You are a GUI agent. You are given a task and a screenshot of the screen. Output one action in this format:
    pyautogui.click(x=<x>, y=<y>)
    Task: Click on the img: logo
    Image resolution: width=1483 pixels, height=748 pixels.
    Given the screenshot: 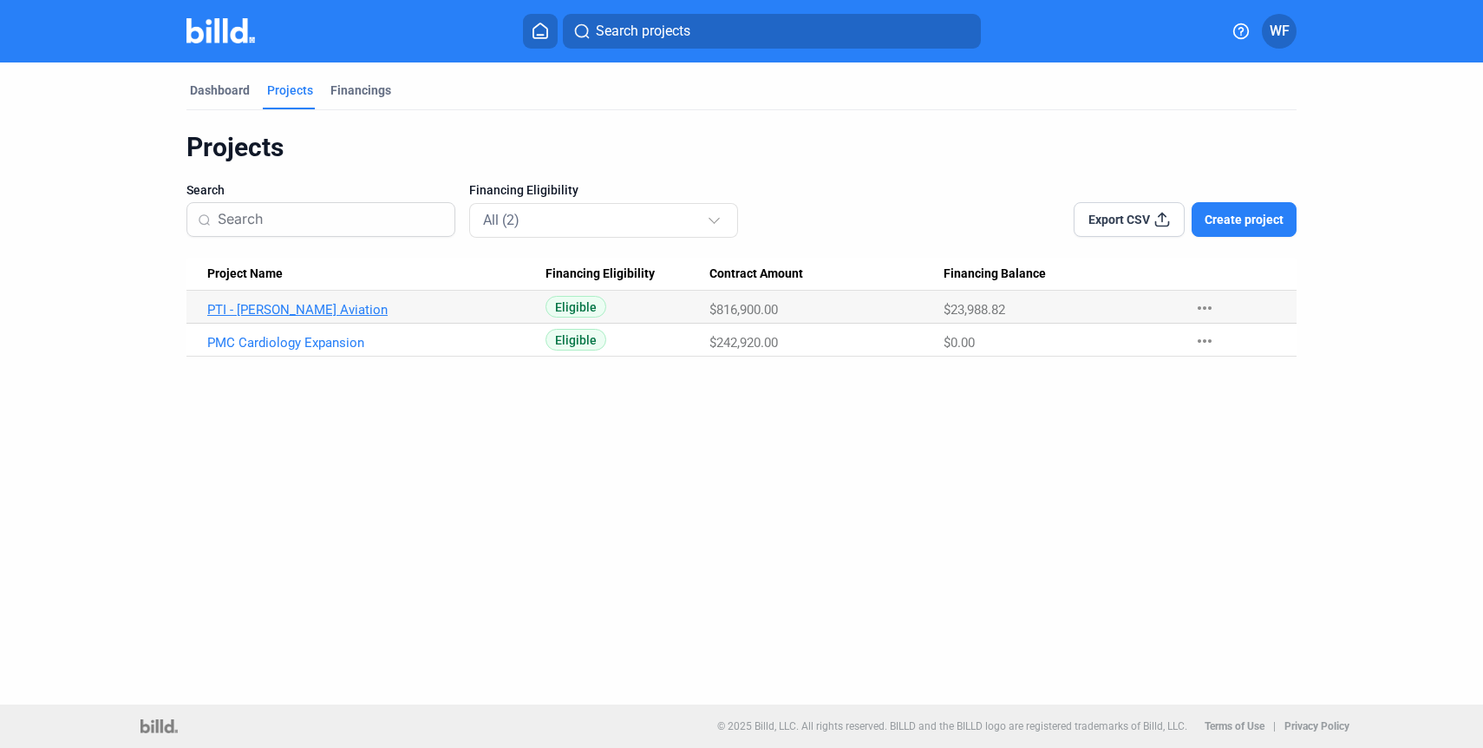 What is the action you would take?
    pyautogui.click(x=159, y=726)
    